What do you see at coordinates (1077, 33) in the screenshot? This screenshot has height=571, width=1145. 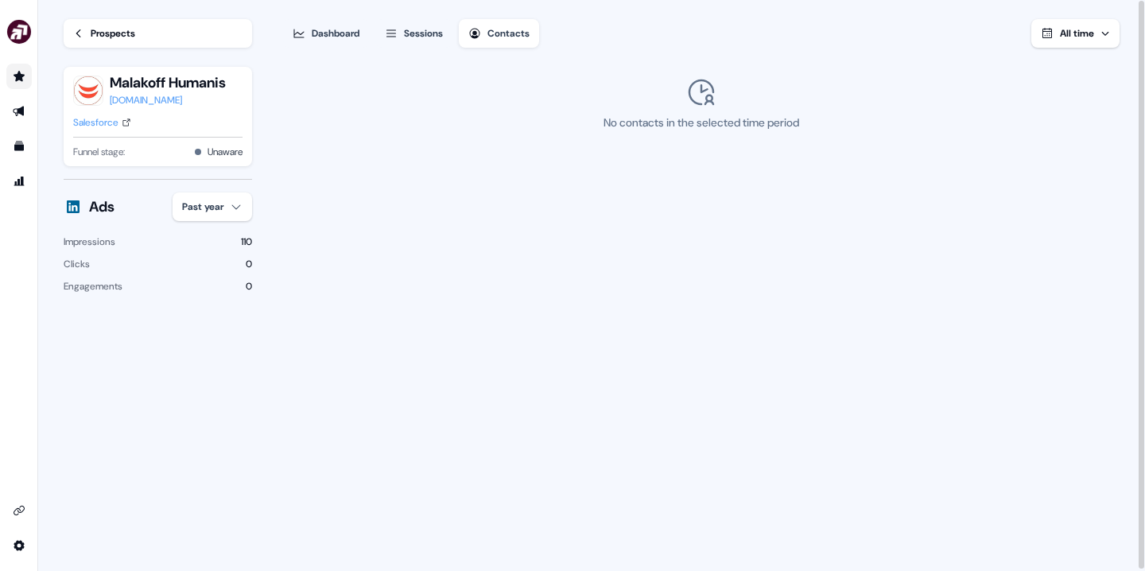 I see `span: All time` at bounding box center [1077, 33].